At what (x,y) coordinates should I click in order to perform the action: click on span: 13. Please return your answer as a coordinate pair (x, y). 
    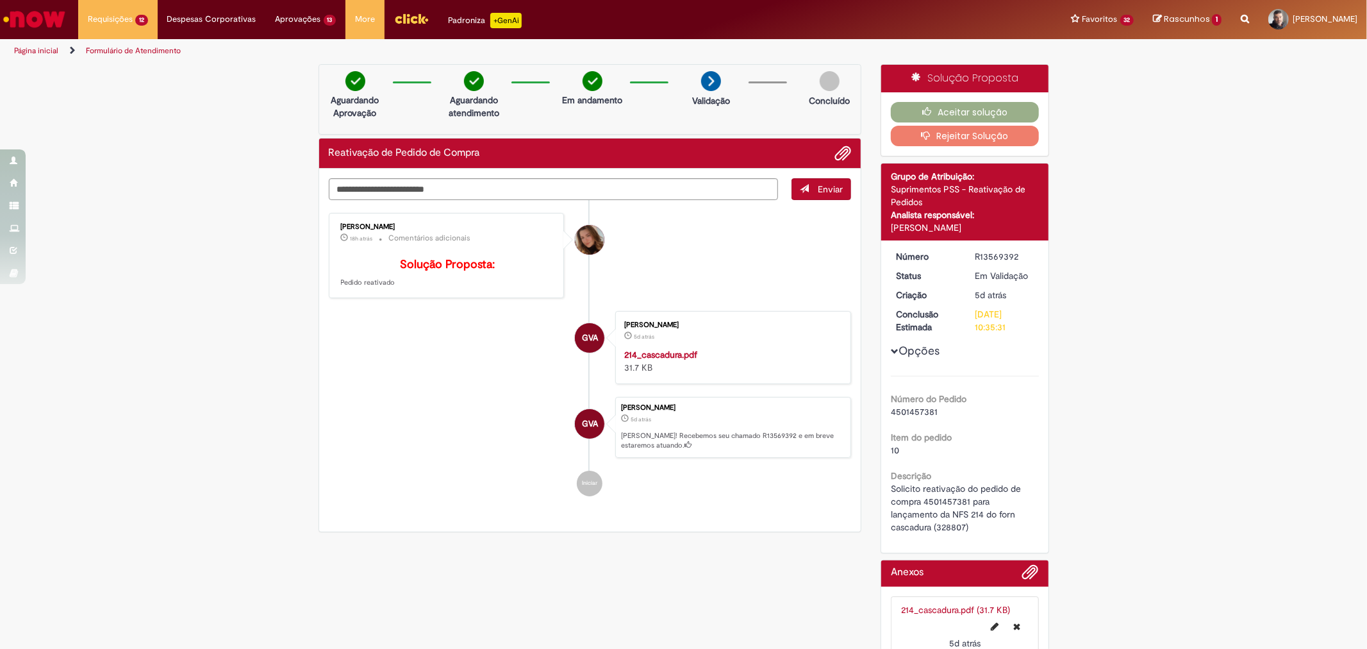
    Looking at the image, I should click on (330, 20).